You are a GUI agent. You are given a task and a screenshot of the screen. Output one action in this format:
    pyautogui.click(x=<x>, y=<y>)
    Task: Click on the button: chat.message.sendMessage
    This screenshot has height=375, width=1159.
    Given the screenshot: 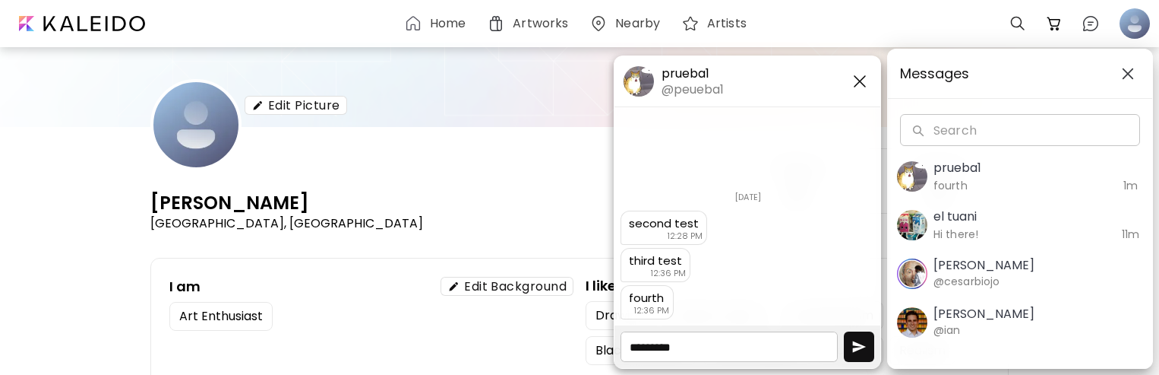 What is the action you would take?
    pyautogui.click(x=859, y=346)
    